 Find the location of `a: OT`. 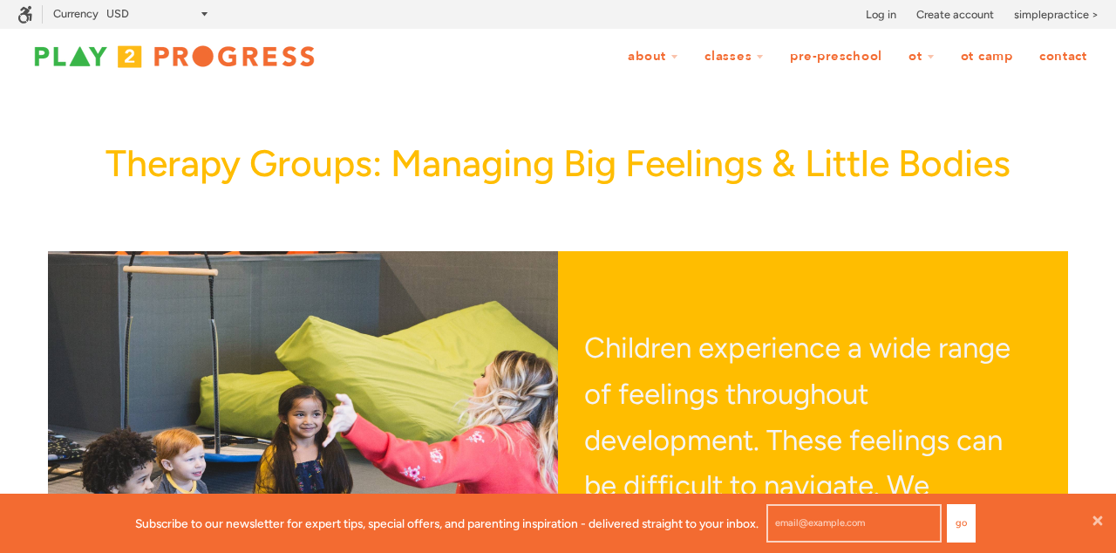

a: OT is located at coordinates (921, 57).